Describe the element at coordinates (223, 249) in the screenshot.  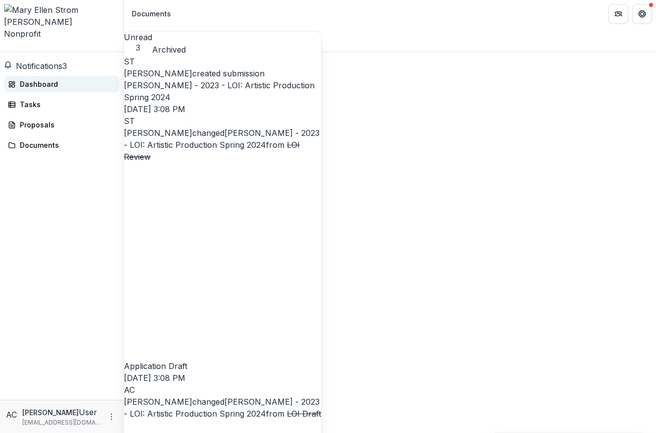
I see `p: changed from` at that location.